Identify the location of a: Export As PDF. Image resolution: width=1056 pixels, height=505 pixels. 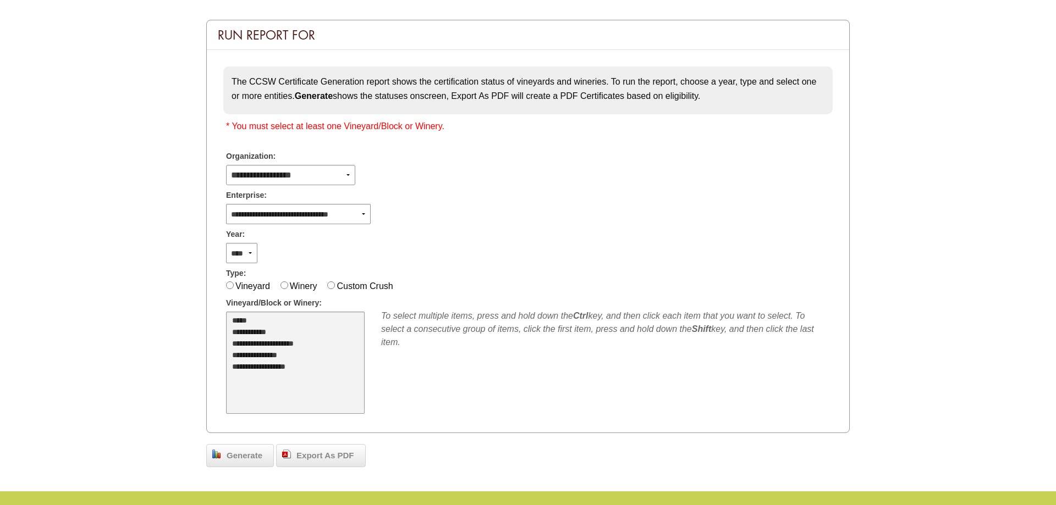
(321, 456).